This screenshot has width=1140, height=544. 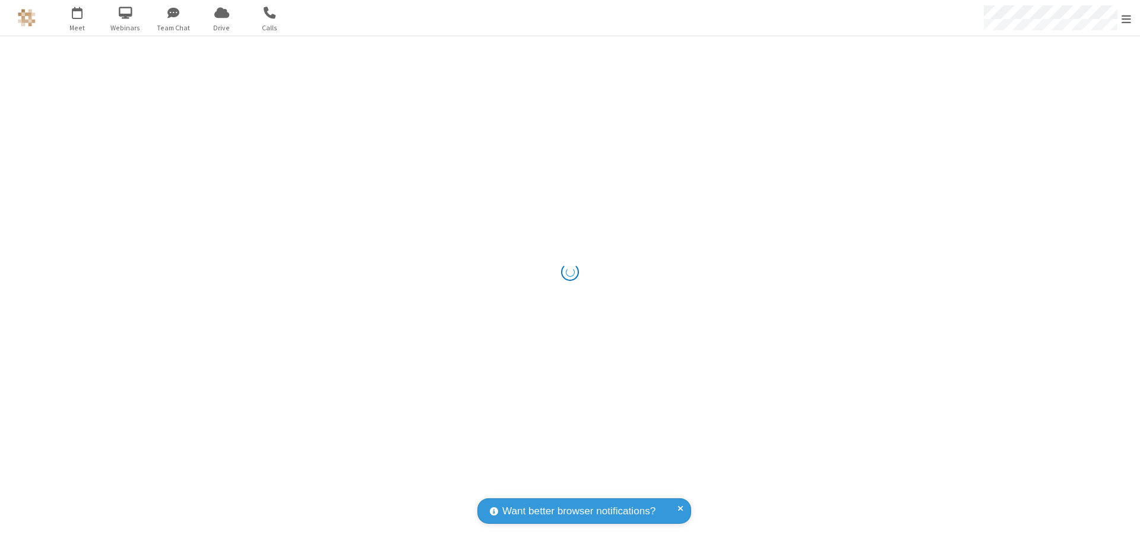 I want to click on span: Calls, so click(x=270, y=28).